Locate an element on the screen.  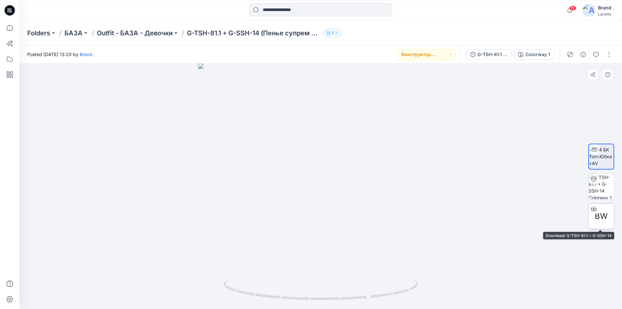
p: 1 is located at coordinates (333, 33).